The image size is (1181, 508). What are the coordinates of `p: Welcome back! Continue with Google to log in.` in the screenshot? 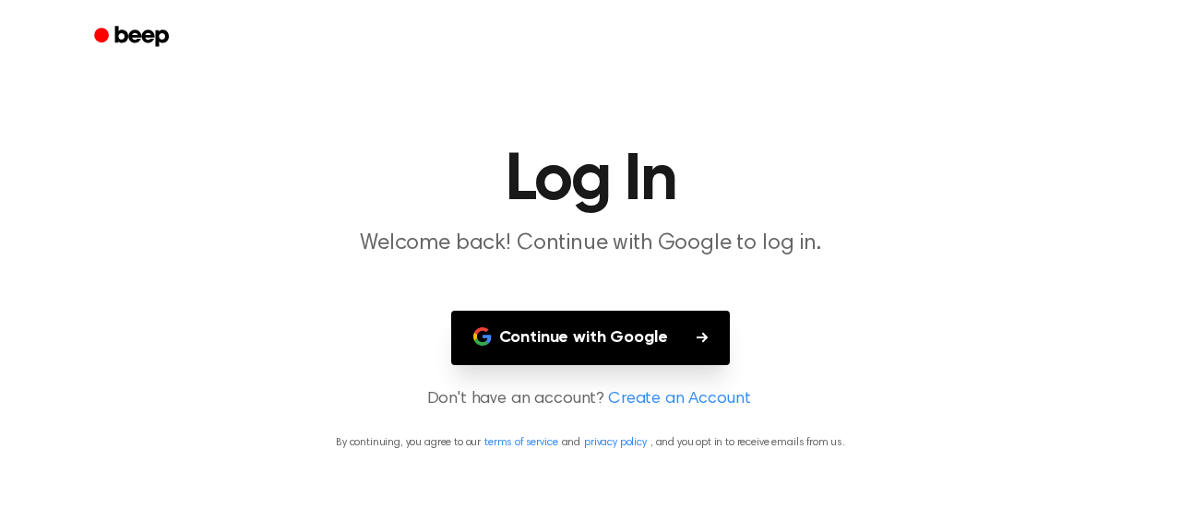 It's located at (591, 244).